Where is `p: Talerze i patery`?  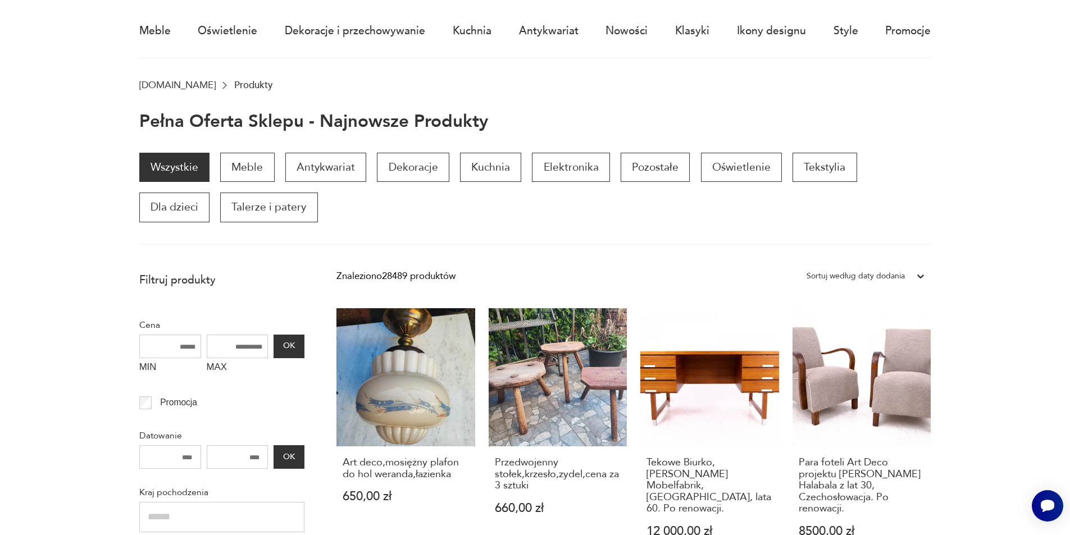 p: Talerze i patery is located at coordinates (268, 207).